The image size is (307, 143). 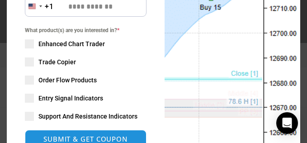 I want to click on label: Entry Signal Indicators, so click(x=85, y=98).